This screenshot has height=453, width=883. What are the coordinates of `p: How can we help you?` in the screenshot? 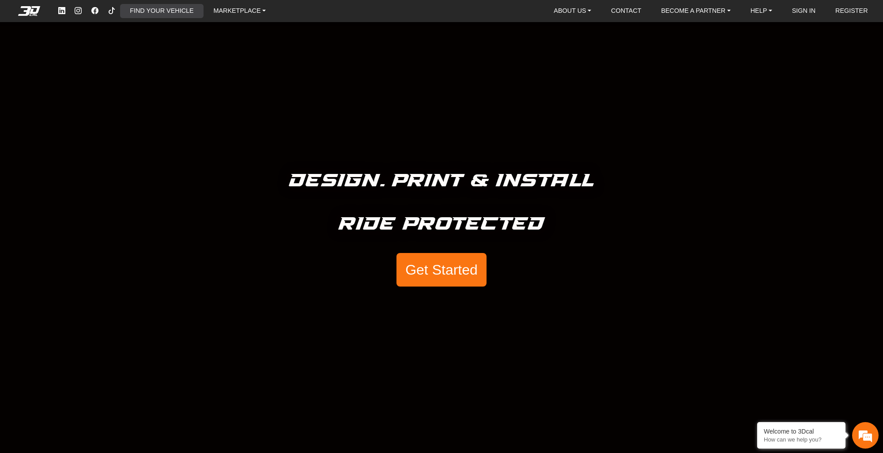 It's located at (801, 439).